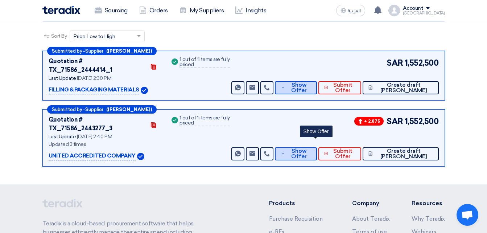 This screenshot has height=233, width=487. What do you see at coordinates (97, 124) in the screenshot?
I see `div: Quotation # TX_71586_2443277_3` at bounding box center [97, 124].